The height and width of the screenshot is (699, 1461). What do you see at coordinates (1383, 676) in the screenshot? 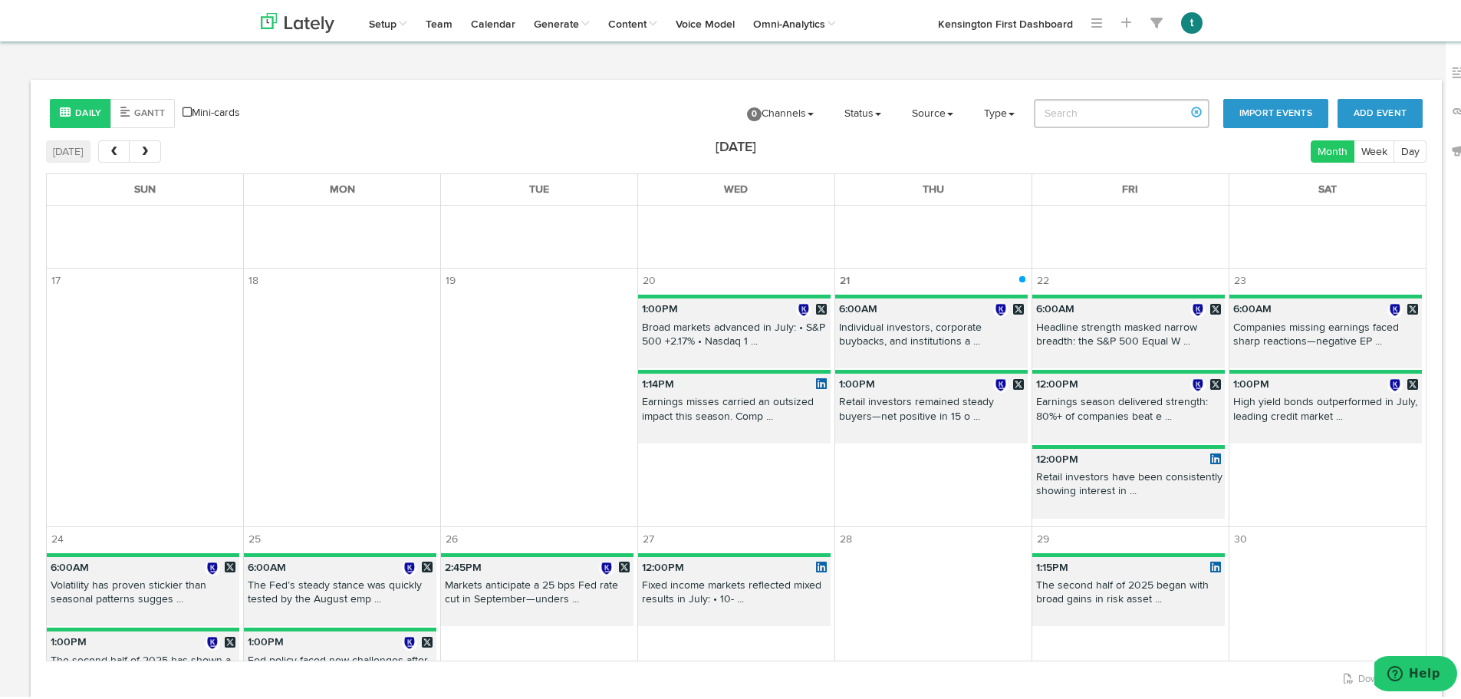
I see `a: Download PDF` at bounding box center [1383, 676].